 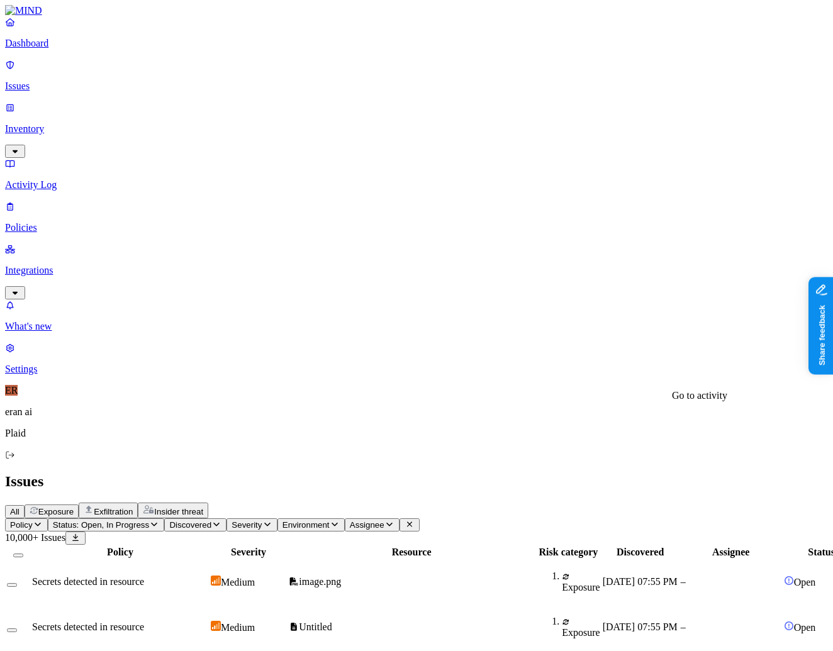 What do you see at coordinates (21, 525) in the screenshot?
I see `span: Policy` at bounding box center [21, 525].